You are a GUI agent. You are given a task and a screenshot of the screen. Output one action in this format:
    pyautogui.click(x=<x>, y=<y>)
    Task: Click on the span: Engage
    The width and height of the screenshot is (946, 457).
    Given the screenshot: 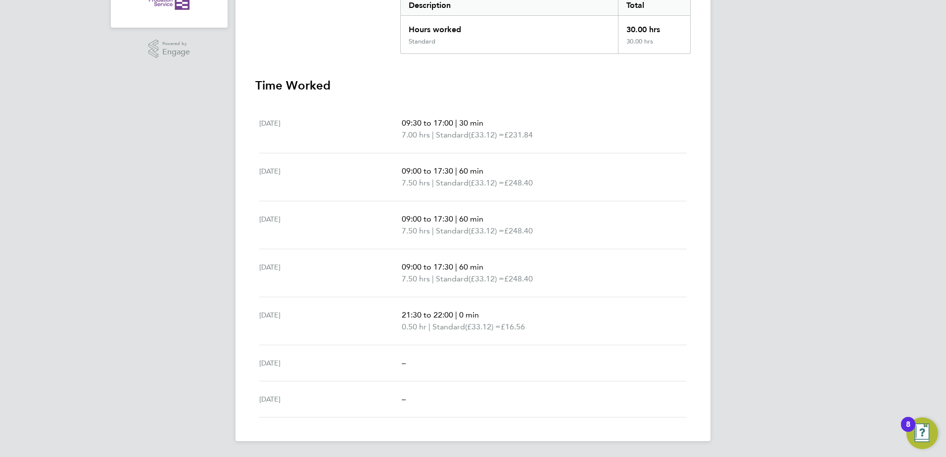 What is the action you would take?
    pyautogui.click(x=176, y=52)
    